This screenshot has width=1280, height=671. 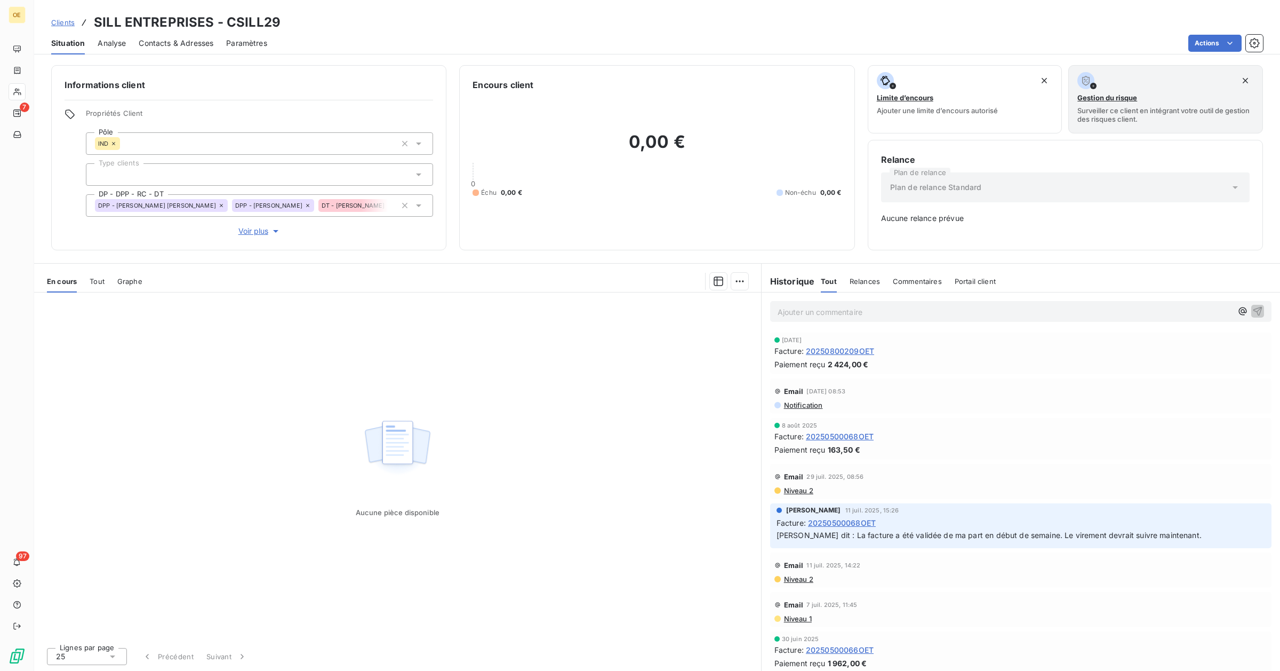 I want to click on span: 7 juil. 2025, 11:45, so click(x=832, y=604).